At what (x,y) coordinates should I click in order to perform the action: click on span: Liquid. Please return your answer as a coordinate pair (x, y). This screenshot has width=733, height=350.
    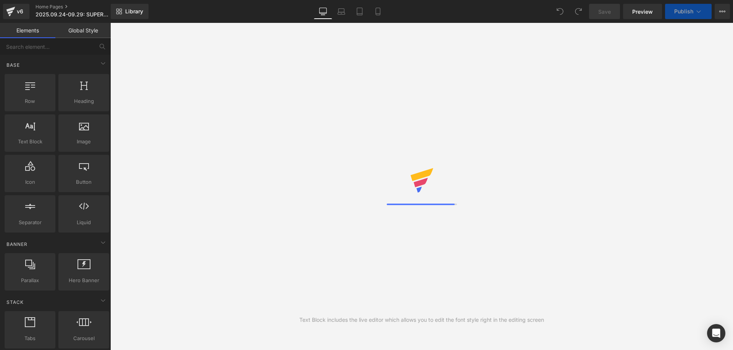
    Looking at the image, I should click on (84, 223).